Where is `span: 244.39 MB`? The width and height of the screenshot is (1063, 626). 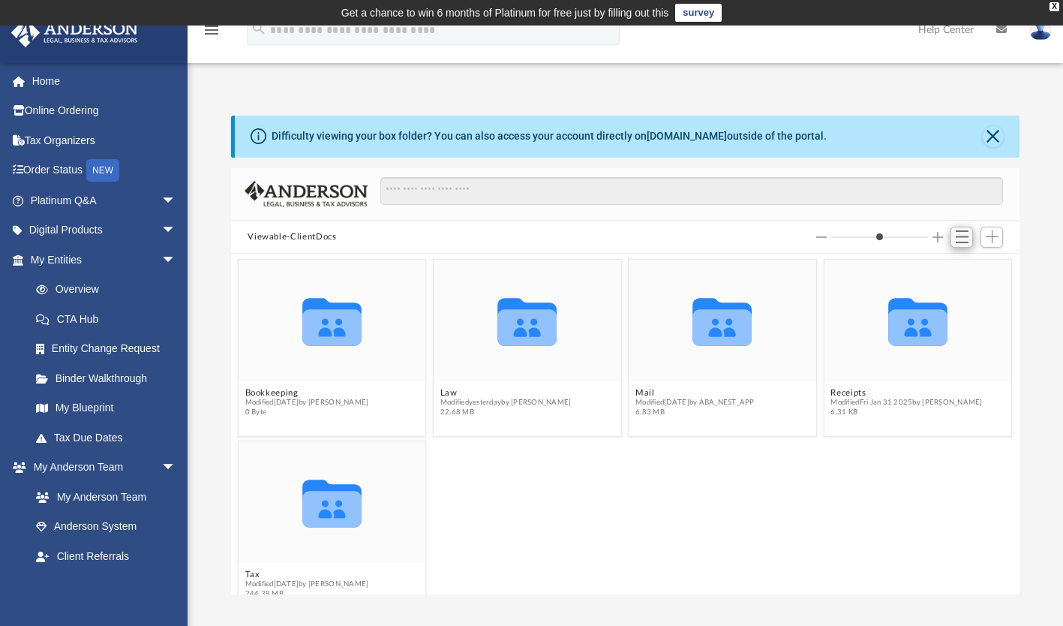
span: 244.39 MB is located at coordinates (307, 594).